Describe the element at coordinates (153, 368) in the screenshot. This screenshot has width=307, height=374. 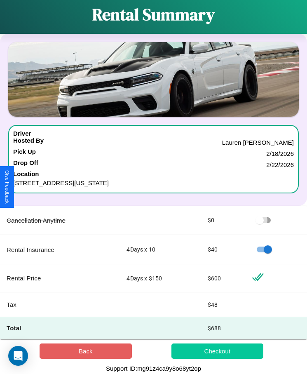
I see `p: Support ID: mg91z4ca9y8o68yt2op` at that location.